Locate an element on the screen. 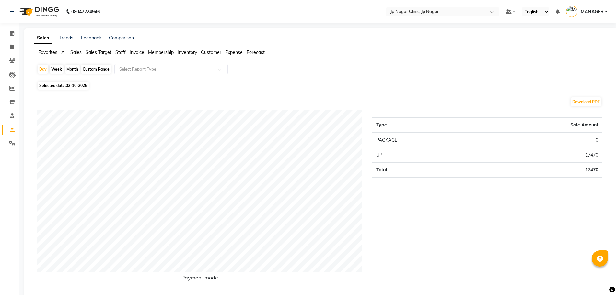  img: logo is located at coordinates (39, 12).